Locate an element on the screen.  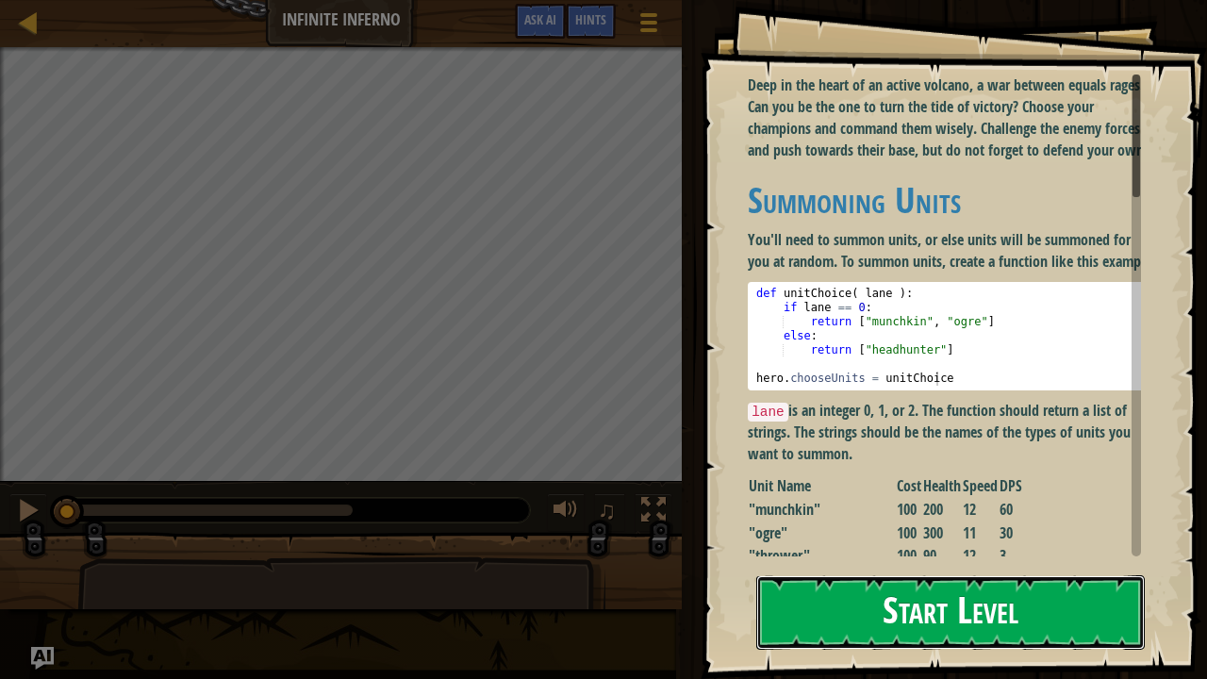
td: 30 is located at coordinates (1011, 533).